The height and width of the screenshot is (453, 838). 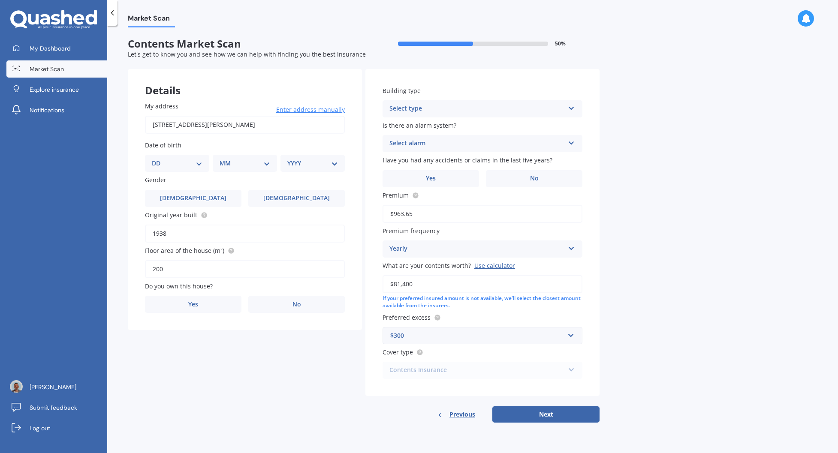 I want to click on a: My Dashboard, so click(x=57, y=48).